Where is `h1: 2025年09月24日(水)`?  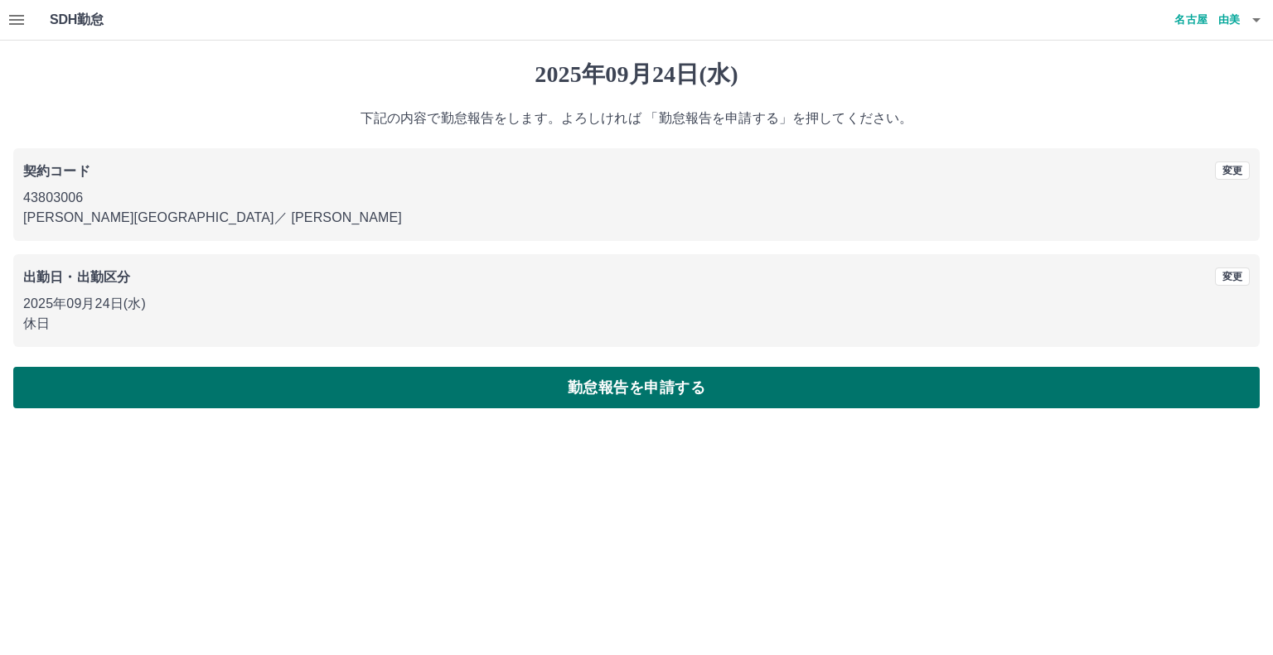 h1: 2025年09月24日(水) is located at coordinates (636, 75).